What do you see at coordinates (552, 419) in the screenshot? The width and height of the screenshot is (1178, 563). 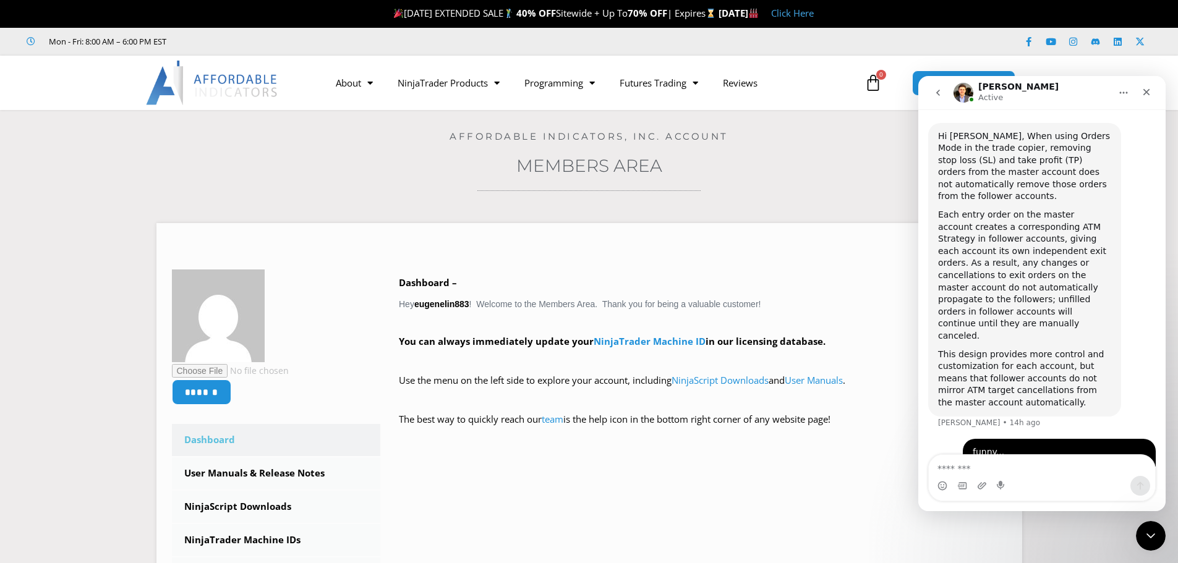 I see `a: team` at bounding box center [552, 419].